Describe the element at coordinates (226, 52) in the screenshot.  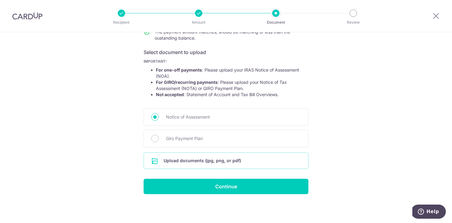
I see `h6: Select document to upload` at that location.